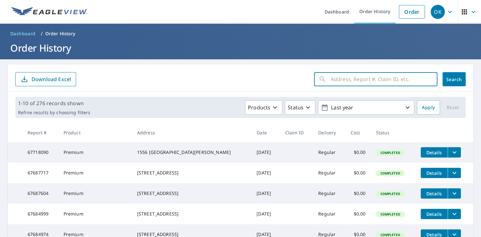  What do you see at coordinates (454, 194) in the screenshot?
I see `button: filesDropdownBtn-67687604` at bounding box center [454, 194].